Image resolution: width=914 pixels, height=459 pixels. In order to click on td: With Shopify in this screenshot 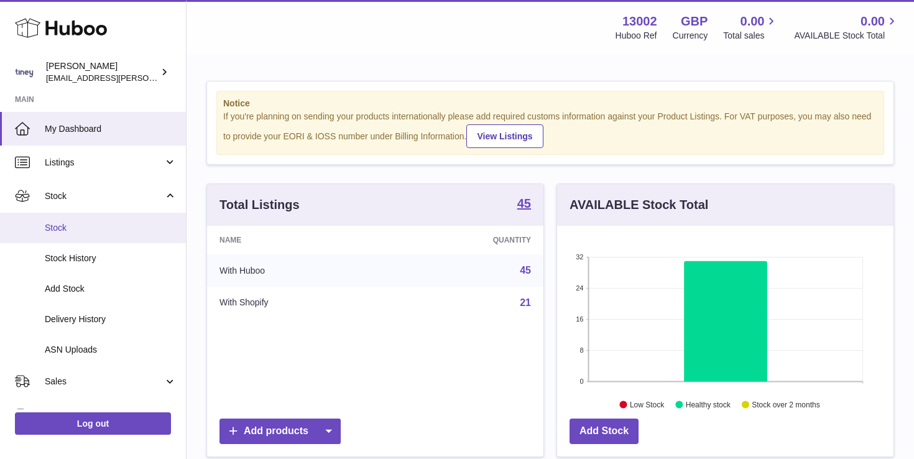, I will do `click(298, 303)`.